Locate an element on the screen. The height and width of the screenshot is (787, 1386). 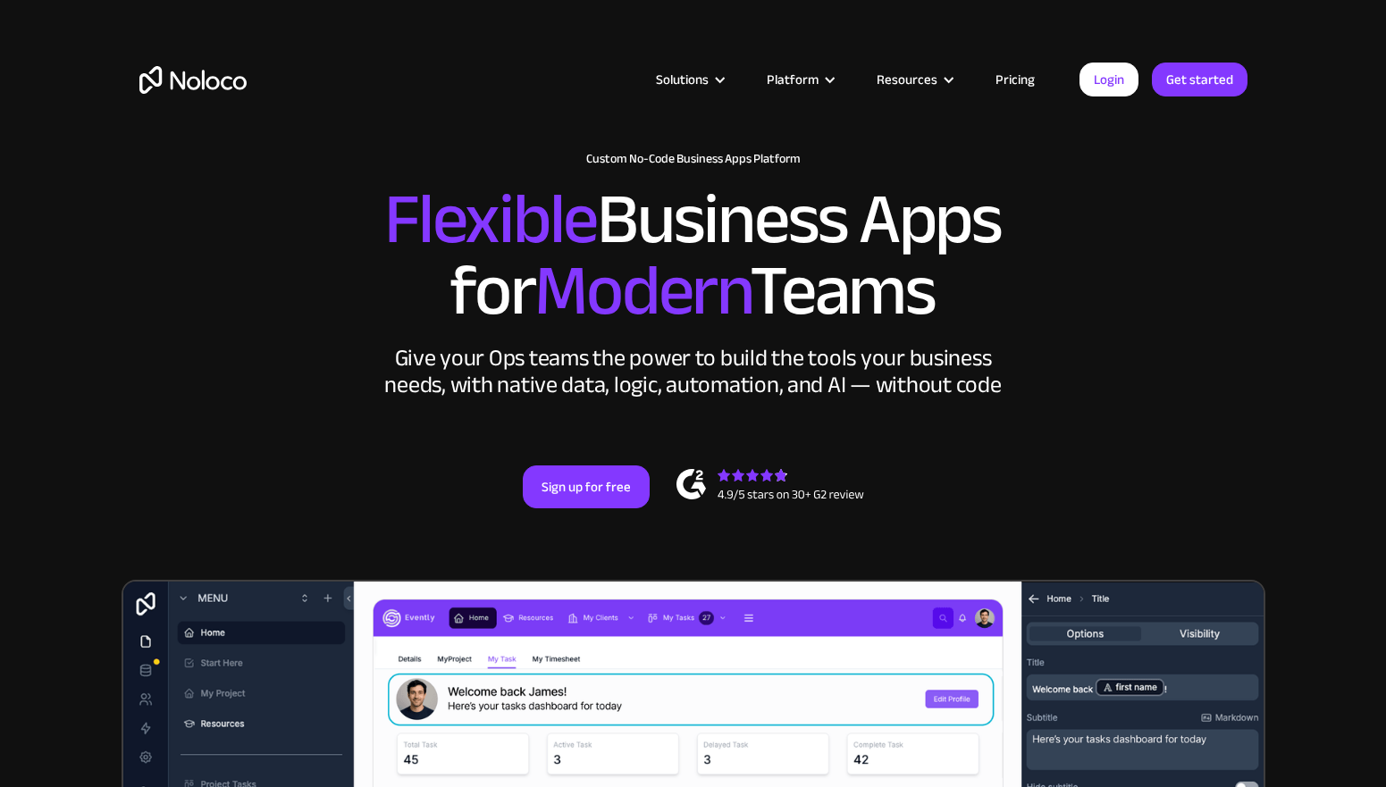
a: home is located at coordinates (193, 80).